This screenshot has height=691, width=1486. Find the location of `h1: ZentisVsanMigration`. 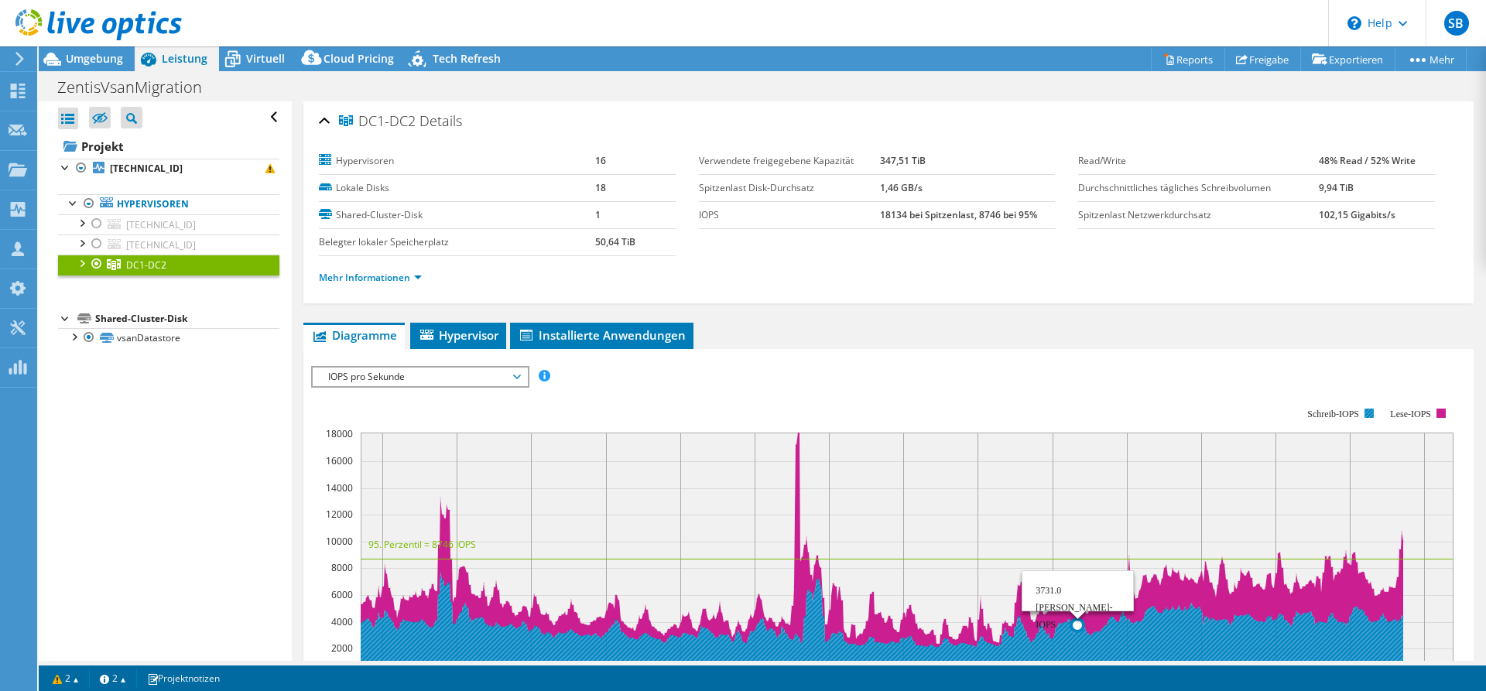

h1: ZentisVsanMigration is located at coordinates (138, 87).